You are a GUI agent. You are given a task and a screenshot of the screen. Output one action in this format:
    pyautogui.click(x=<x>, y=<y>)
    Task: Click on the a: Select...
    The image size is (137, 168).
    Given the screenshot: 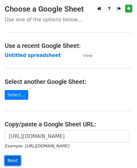 What is the action you would take?
    pyautogui.click(x=16, y=95)
    